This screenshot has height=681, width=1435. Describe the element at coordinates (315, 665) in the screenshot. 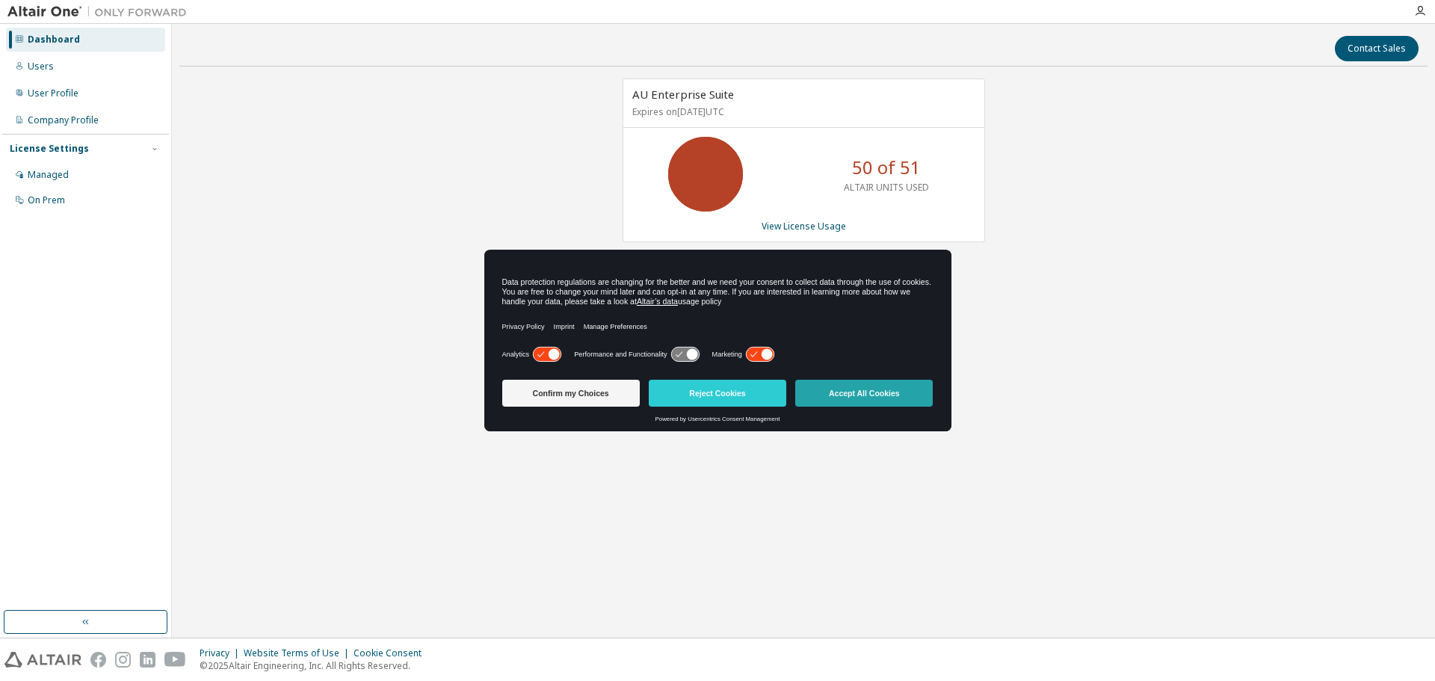

I see `p: © 2025 Altair Engineering, Inc. All Rights Reserved.` at that location.